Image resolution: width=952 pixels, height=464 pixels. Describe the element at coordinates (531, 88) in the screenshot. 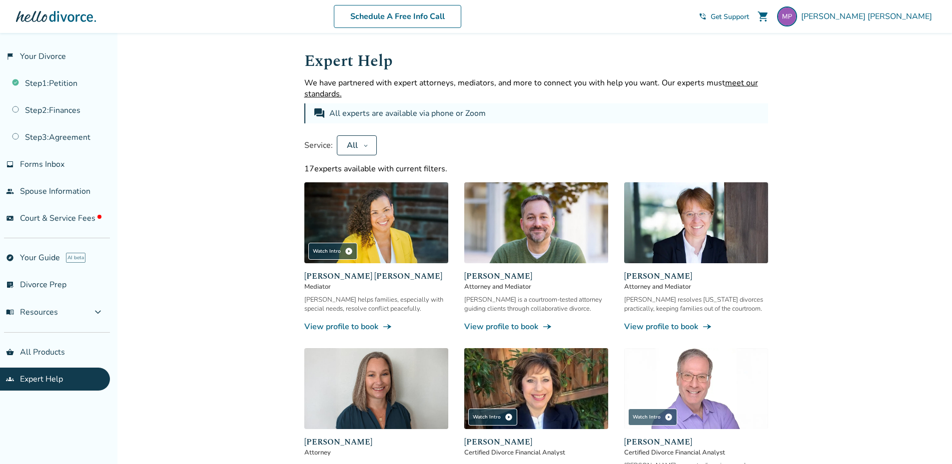

I see `span: meet our standards.` at that location.